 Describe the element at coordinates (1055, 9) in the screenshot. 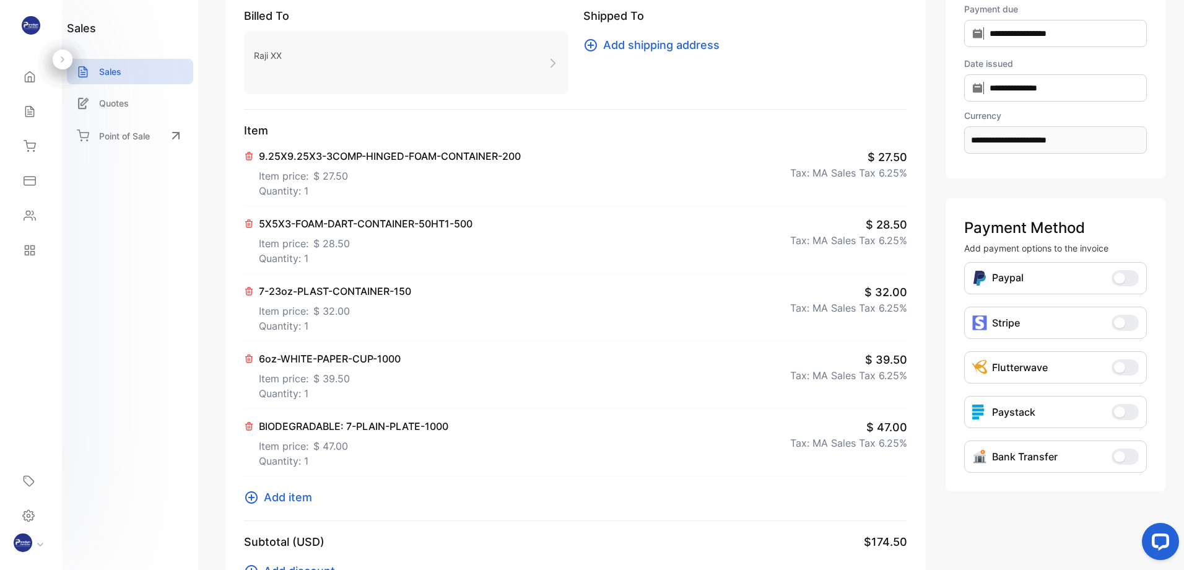

I see `label: Payment due` at that location.